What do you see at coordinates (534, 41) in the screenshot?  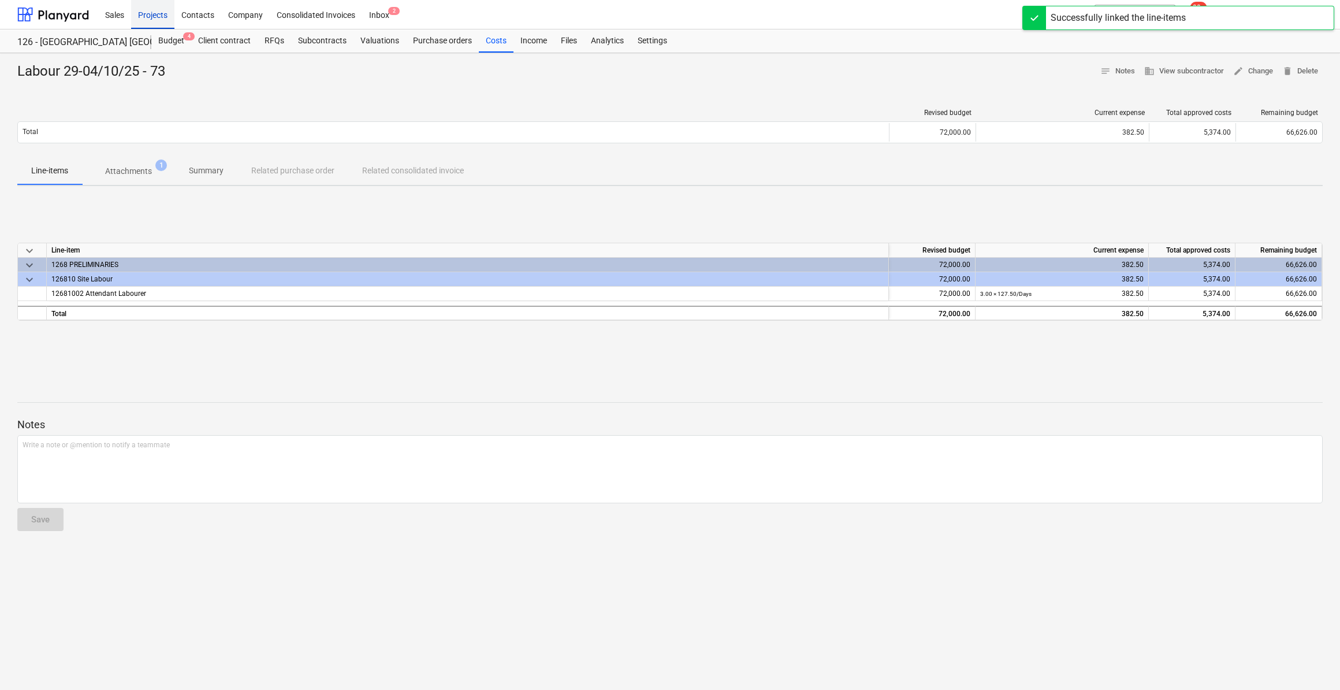 I see `div: Income` at bounding box center [534, 41].